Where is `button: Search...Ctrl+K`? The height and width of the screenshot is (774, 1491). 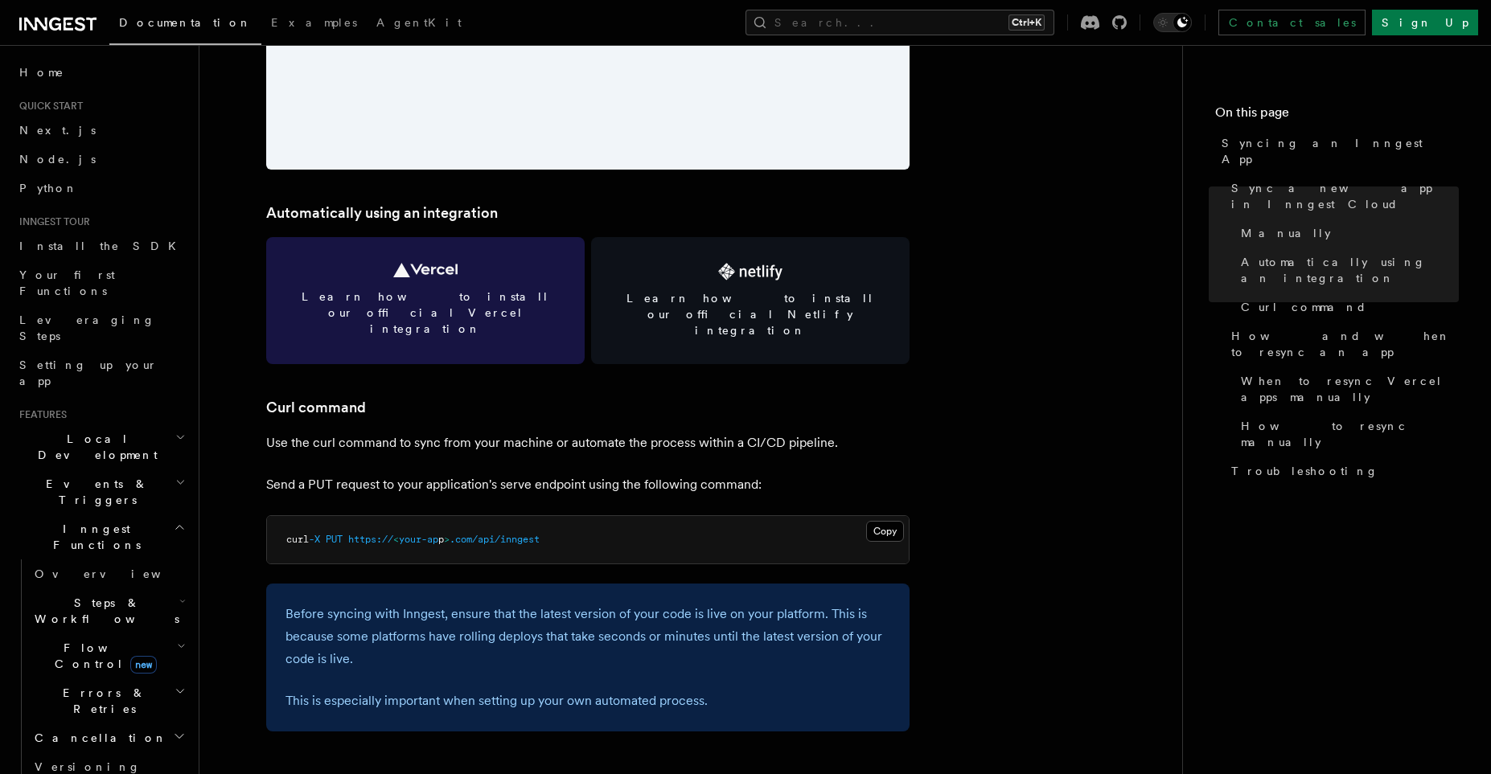
button: Search...Ctrl+K is located at coordinates (900, 23).